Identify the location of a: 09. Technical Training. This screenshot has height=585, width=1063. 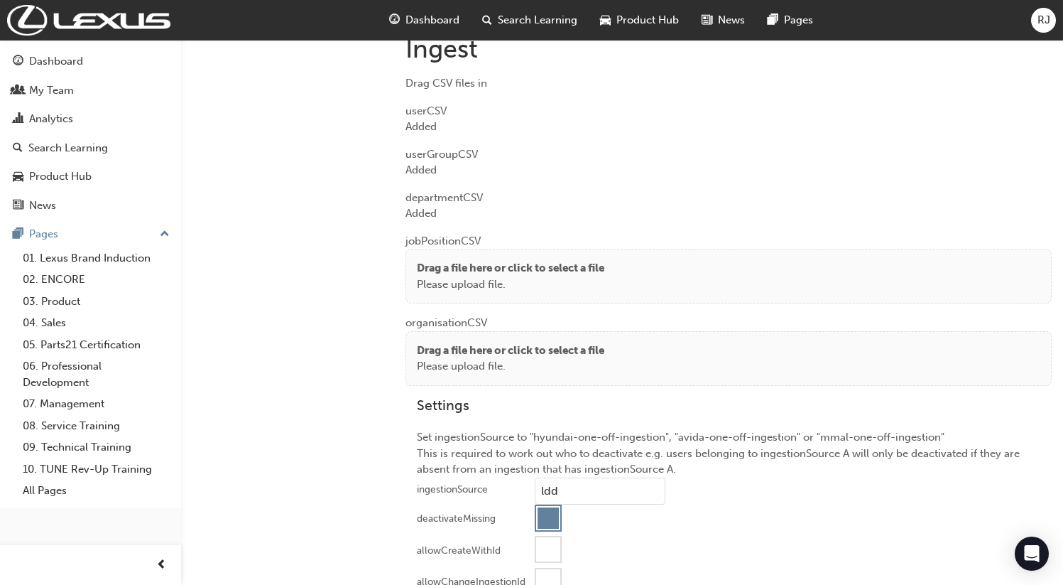
(96, 447).